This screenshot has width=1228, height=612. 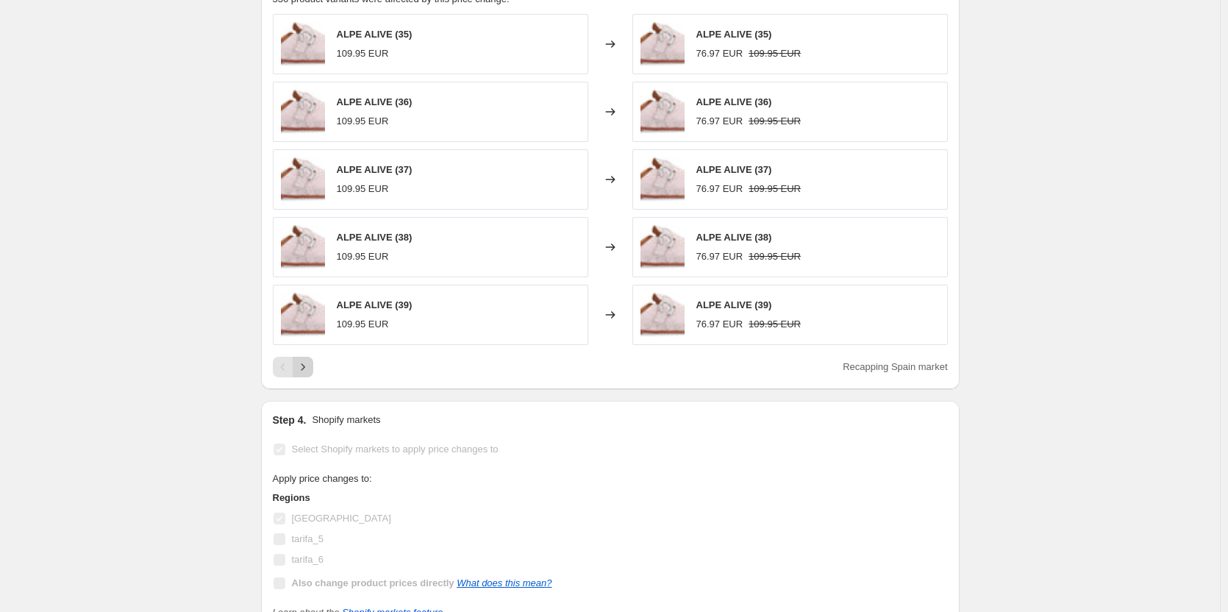 What do you see at coordinates (290, 420) in the screenshot?
I see `h2: Step 4.` at bounding box center [290, 420].